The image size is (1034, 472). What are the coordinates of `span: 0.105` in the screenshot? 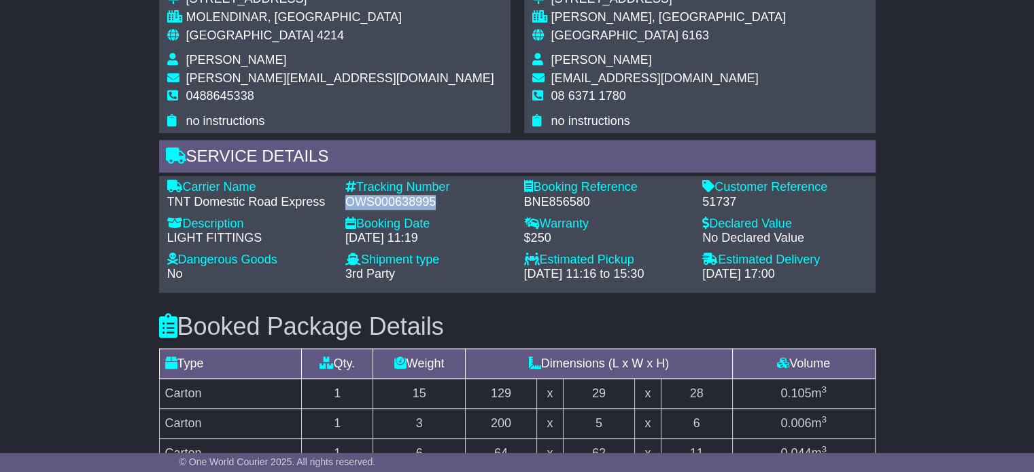 It's located at (795, 393).